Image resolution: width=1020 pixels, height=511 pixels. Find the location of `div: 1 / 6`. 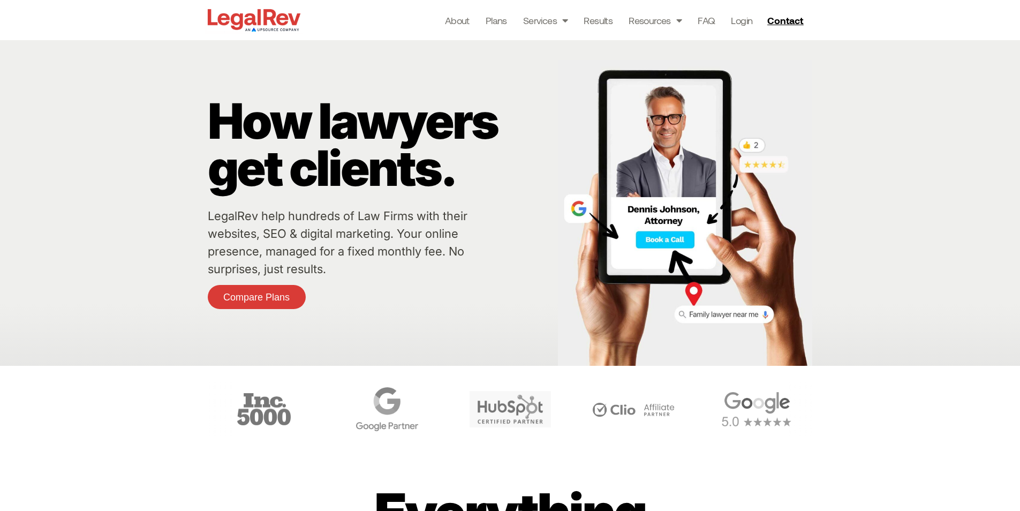

div: 1 / 6 is located at coordinates (757, 409).